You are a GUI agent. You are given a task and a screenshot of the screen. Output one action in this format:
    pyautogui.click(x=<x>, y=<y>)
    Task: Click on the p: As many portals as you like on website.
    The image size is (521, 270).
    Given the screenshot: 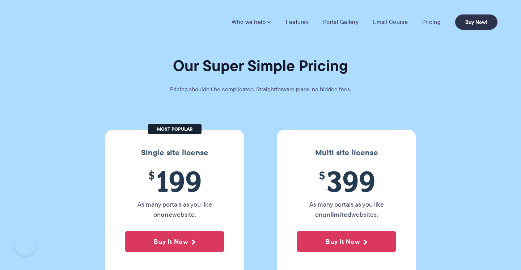 What is the action you would take?
    pyautogui.click(x=174, y=209)
    